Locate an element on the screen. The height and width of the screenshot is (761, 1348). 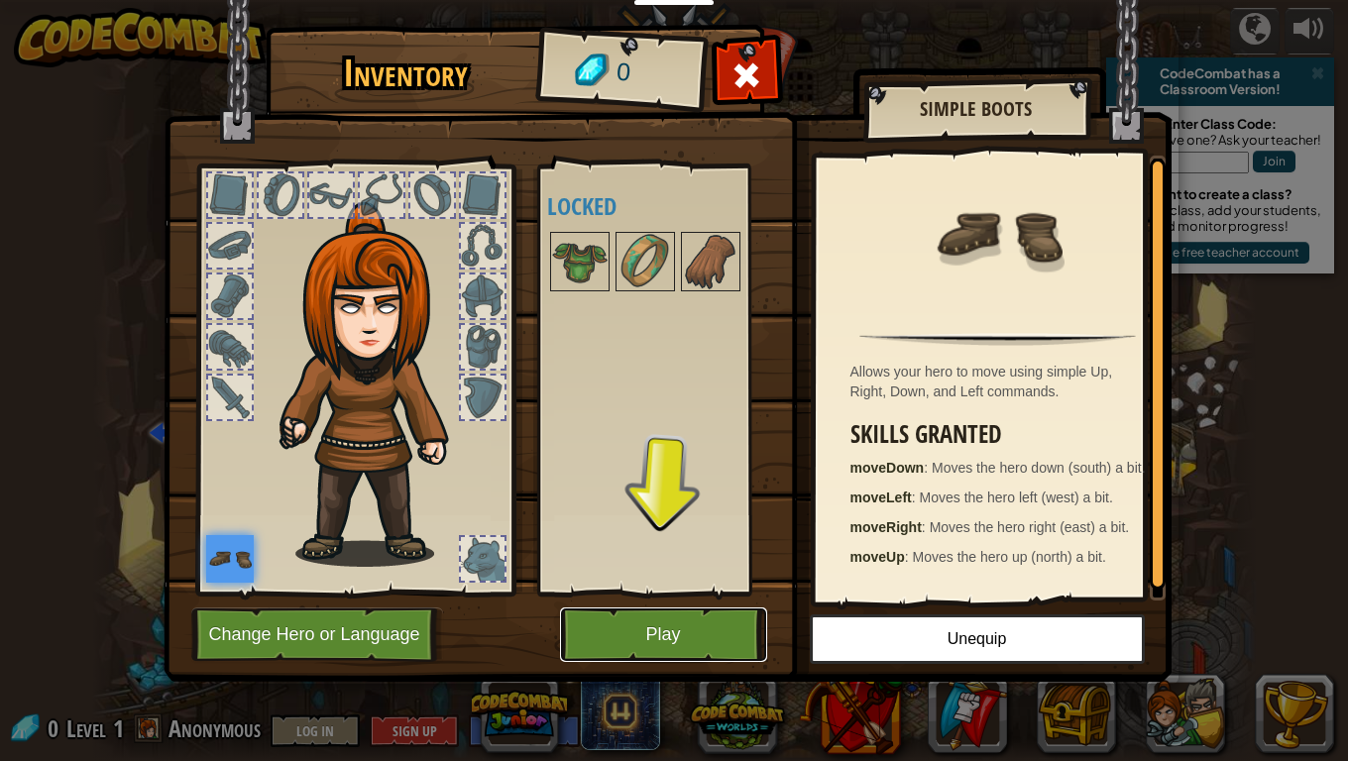
strong: moveUp is located at coordinates (877, 557).